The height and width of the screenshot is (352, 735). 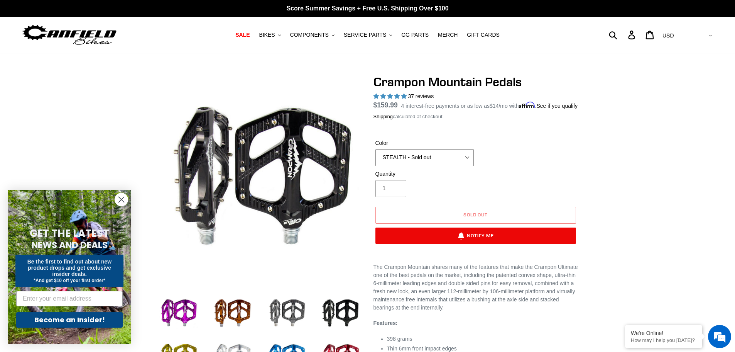 I want to click on span: MERCH, so click(x=448, y=35).